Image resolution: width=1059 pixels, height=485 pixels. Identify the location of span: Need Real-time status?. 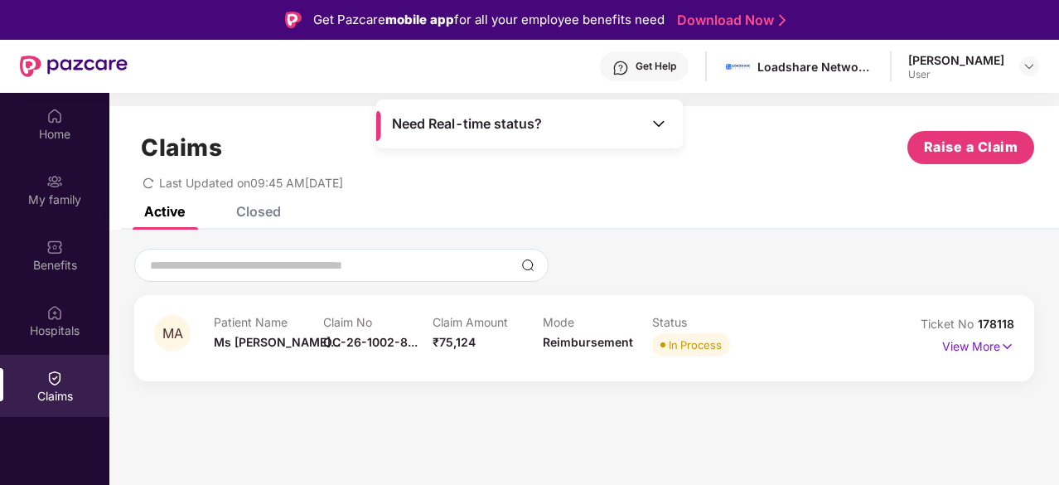
(466, 123).